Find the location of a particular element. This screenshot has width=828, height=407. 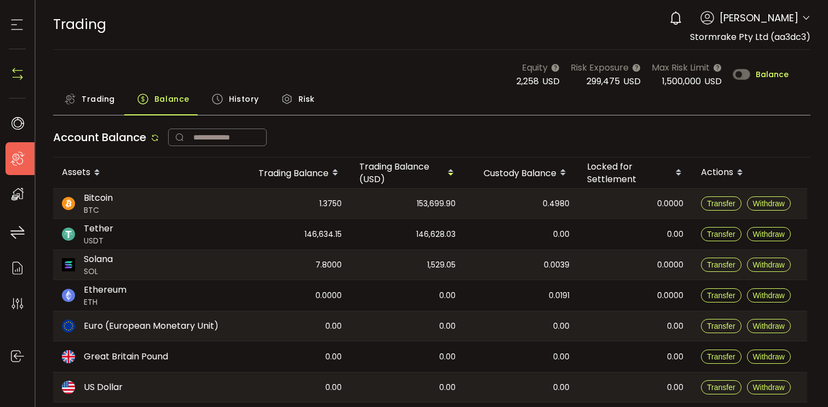

span: Risk is located at coordinates (307, 99).